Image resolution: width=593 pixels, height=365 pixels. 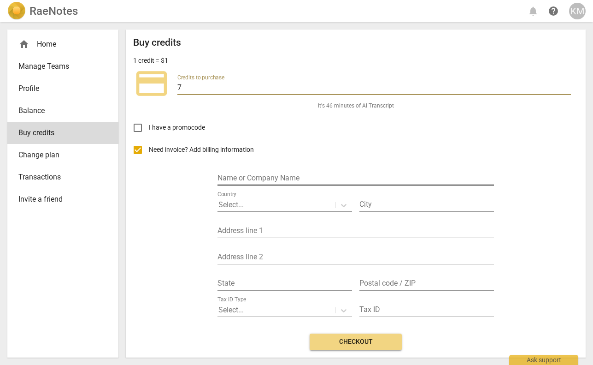 I want to click on div: KM, so click(x=578, y=11).